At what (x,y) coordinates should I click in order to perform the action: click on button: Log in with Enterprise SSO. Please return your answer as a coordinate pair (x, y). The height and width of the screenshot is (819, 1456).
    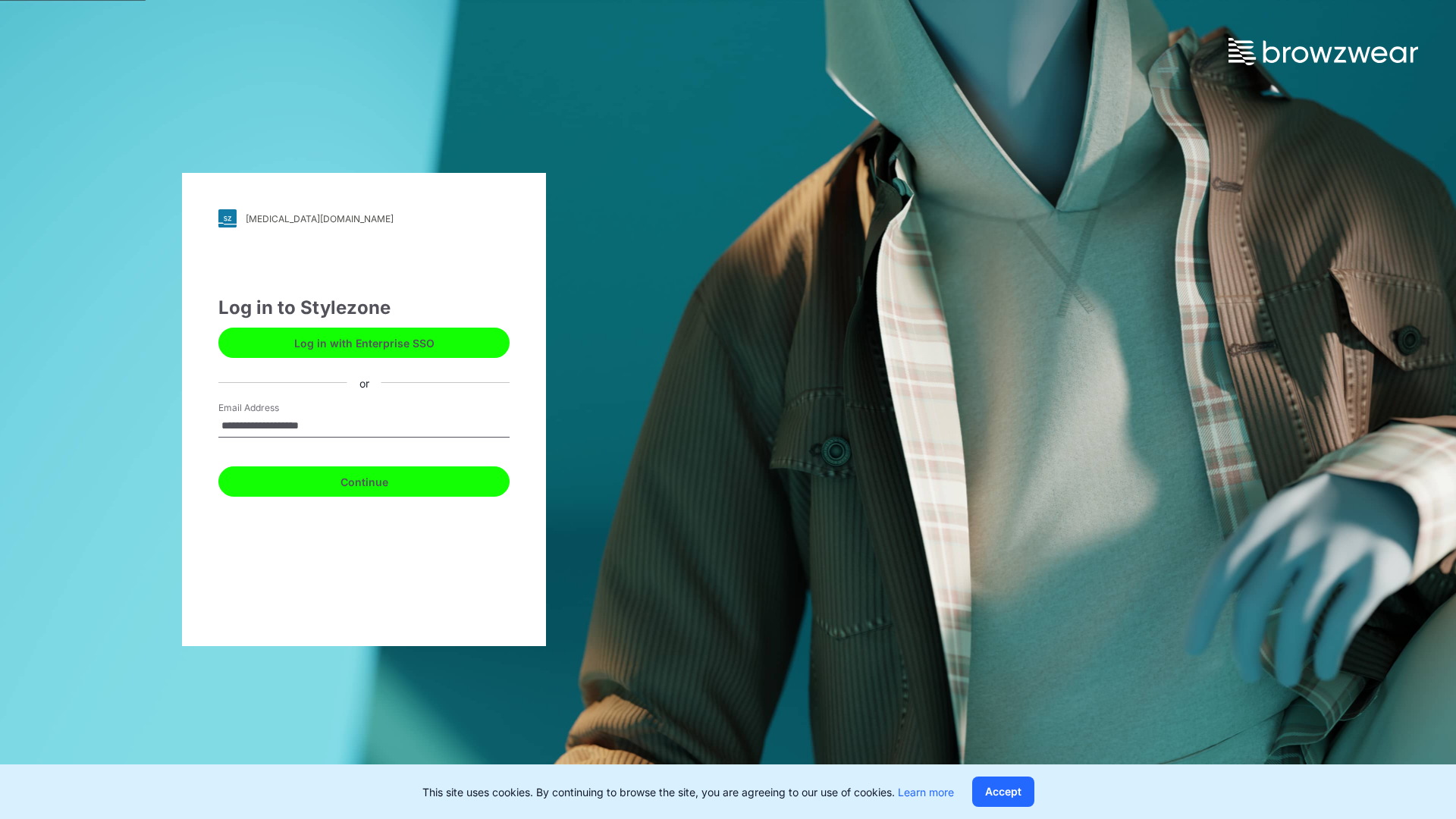
    Looking at the image, I should click on (364, 342).